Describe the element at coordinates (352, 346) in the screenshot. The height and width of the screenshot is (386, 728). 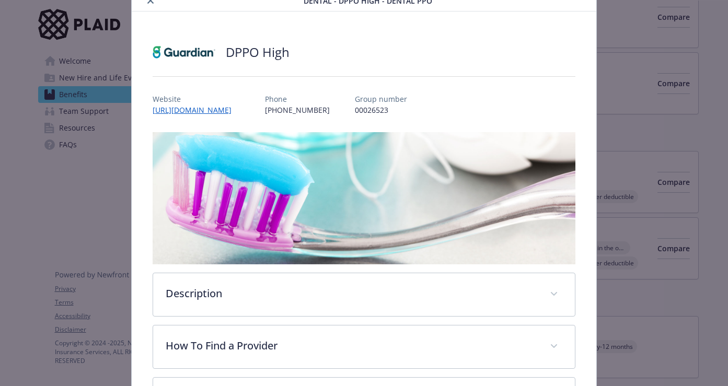
I see `p: How To Find a Provider` at that location.